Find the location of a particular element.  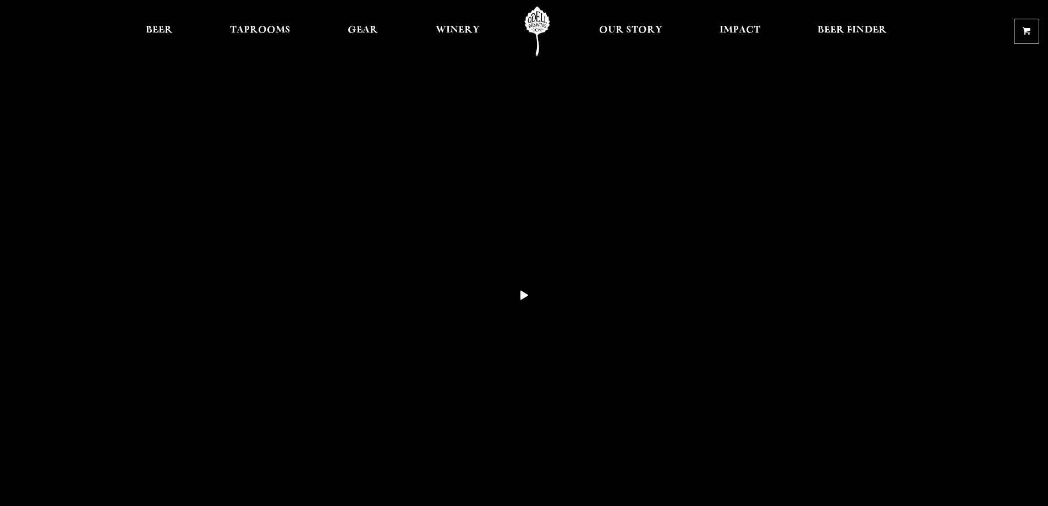

a: Taprooms is located at coordinates (260, 31).